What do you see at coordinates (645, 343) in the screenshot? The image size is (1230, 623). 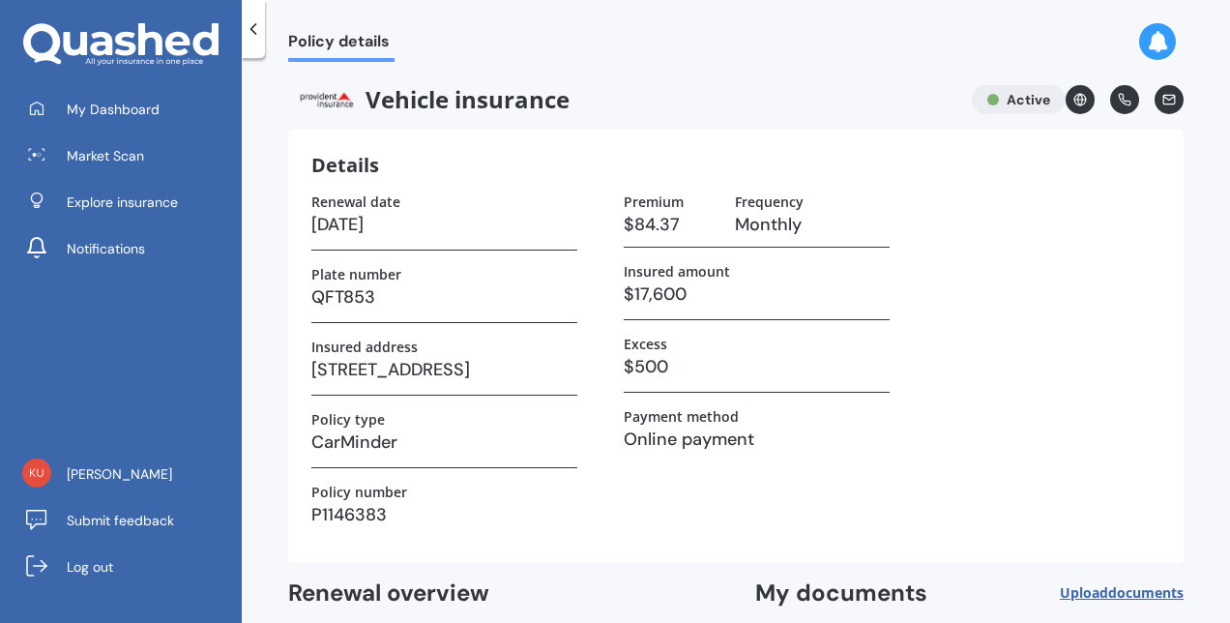 I see `label: Excess` at bounding box center [645, 343].